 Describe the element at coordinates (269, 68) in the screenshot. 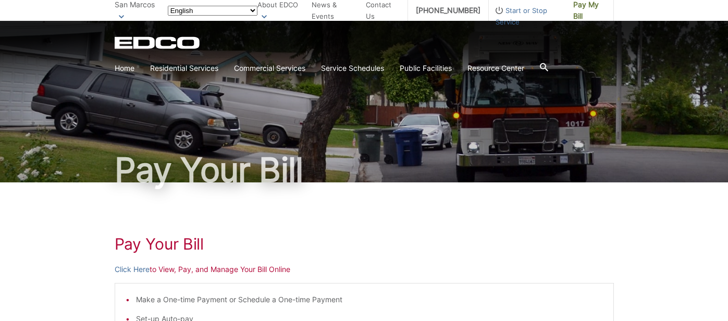

I see `a: Commercial Services` at that location.